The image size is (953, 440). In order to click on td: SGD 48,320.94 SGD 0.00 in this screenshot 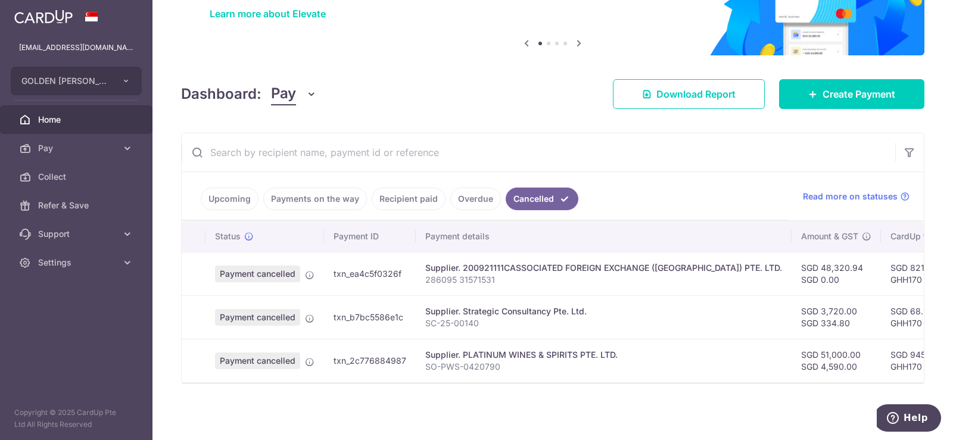, I will do `click(836, 273)`.